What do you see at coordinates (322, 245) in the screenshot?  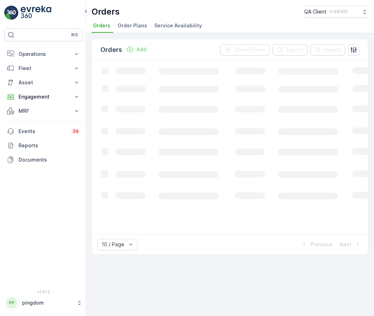 I see `p: Previous` at bounding box center [322, 245].